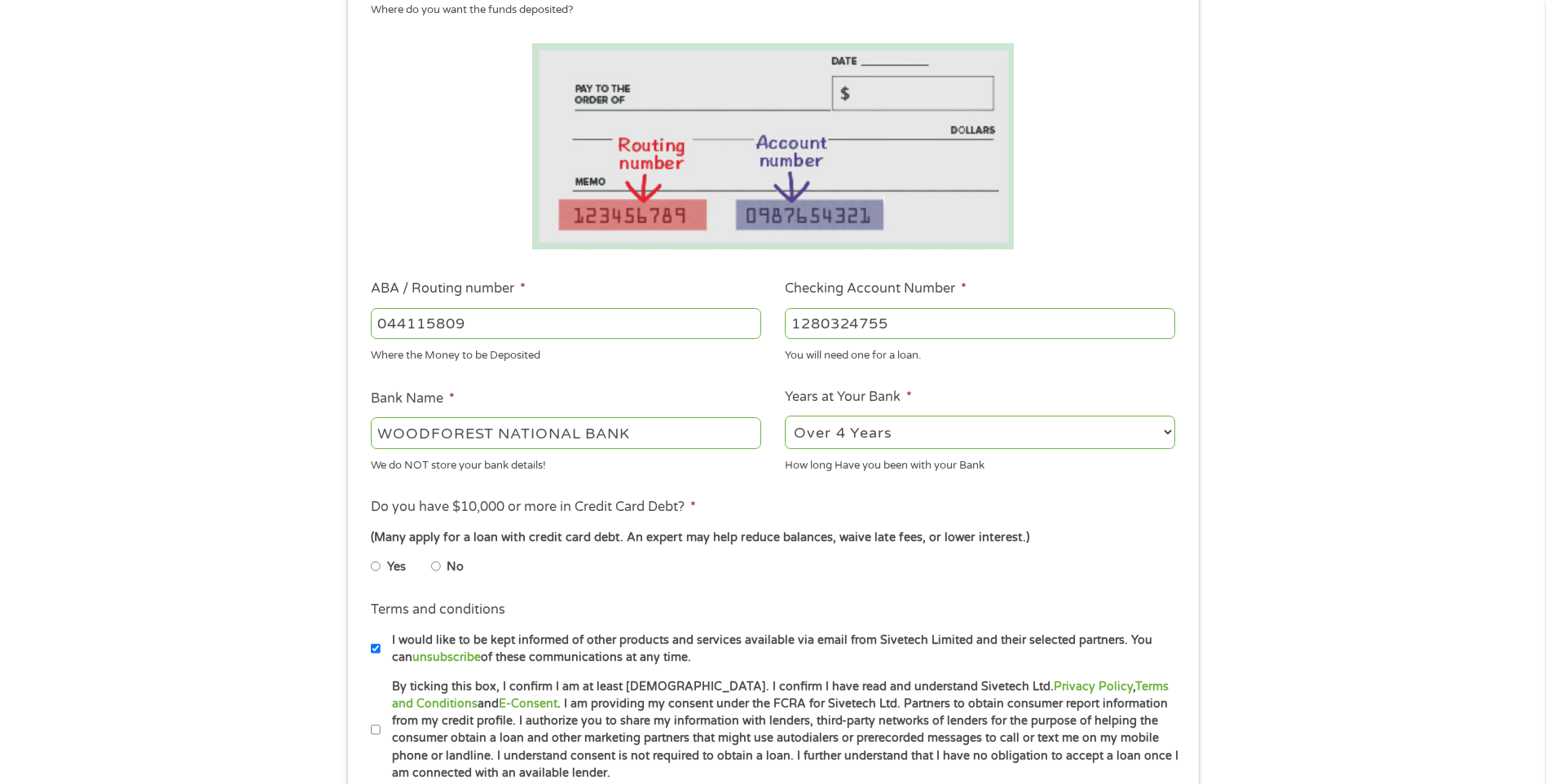 This screenshot has height=784, width=1546. Describe the element at coordinates (412, 398) in the screenshot. I see `label: Bank Name` at that location.